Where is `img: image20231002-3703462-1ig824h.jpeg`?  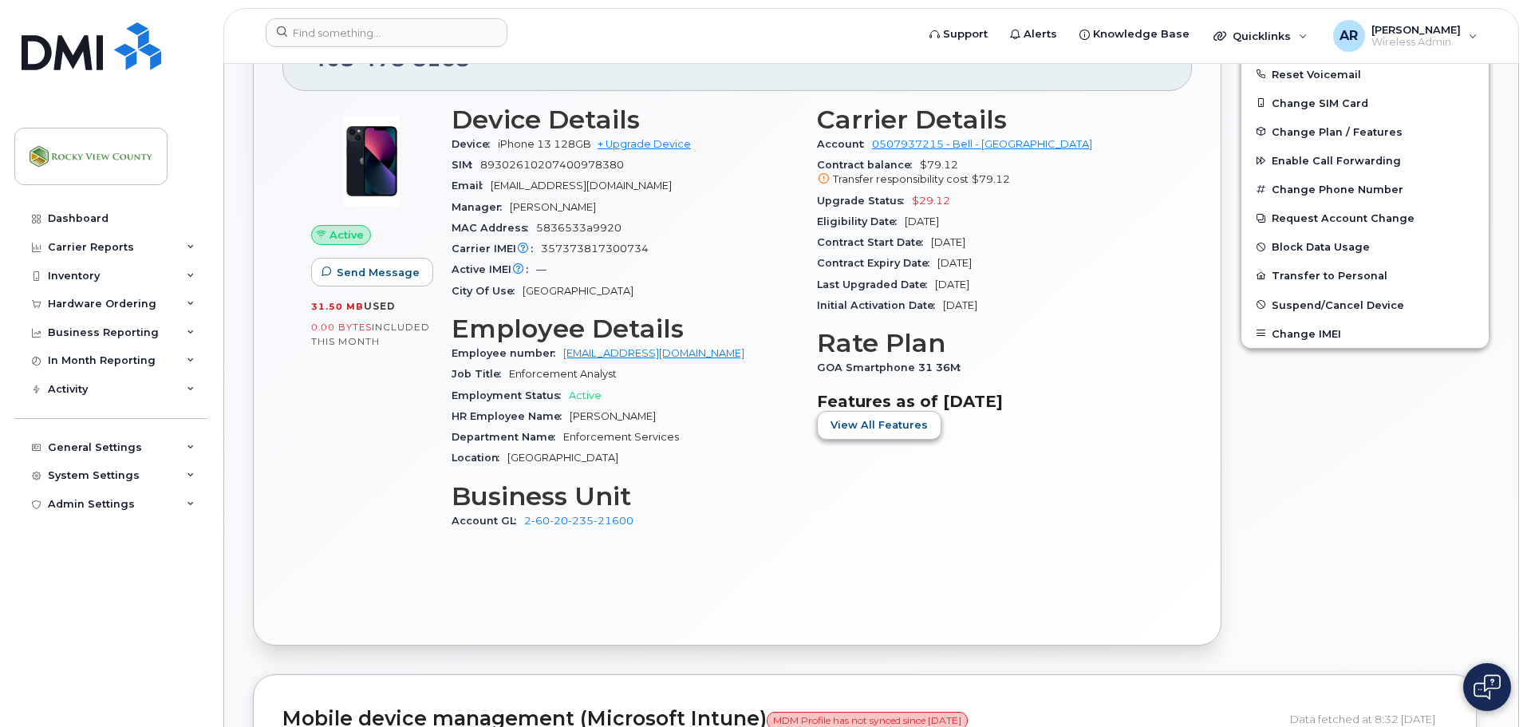 img: image20231002-3703462-1ig824h.jpeg is located at coordinates (372, 161).